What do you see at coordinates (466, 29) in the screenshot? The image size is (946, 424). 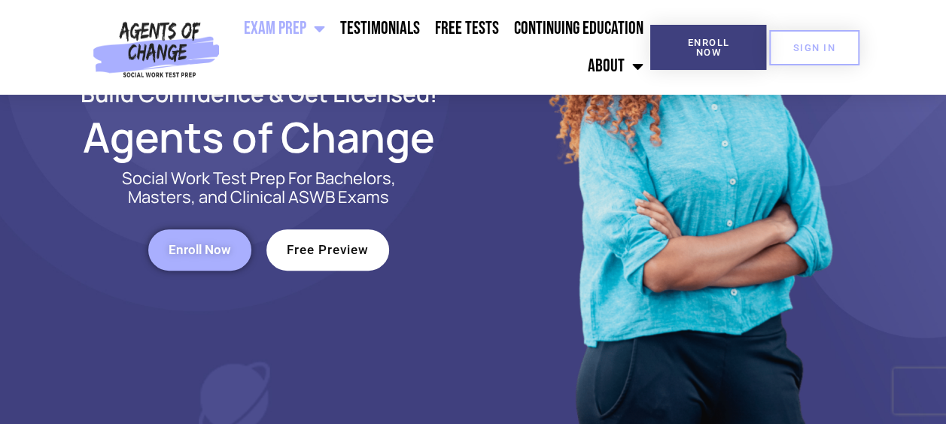 I see `a: Free Tests` at bounding box center [466, 29].